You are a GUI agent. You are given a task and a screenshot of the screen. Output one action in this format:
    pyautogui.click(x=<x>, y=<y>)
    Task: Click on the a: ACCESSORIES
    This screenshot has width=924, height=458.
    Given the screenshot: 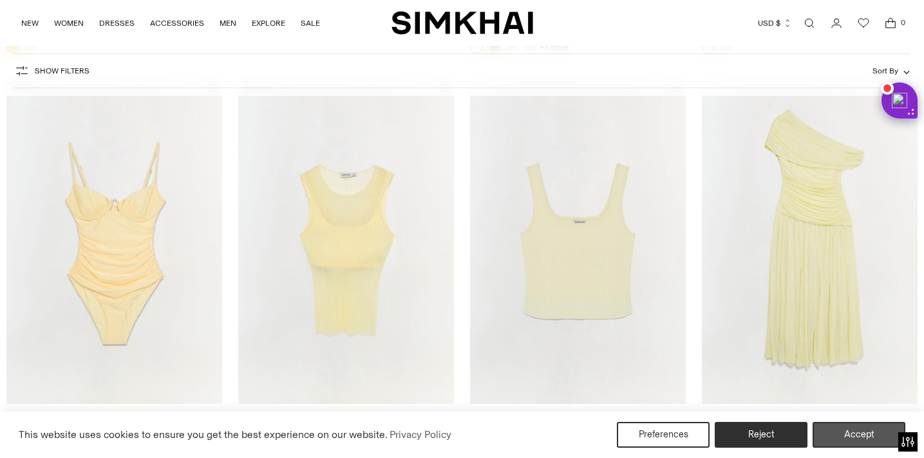 What is the action you would take?
    pyautogui.click(x=177, y=23)
    